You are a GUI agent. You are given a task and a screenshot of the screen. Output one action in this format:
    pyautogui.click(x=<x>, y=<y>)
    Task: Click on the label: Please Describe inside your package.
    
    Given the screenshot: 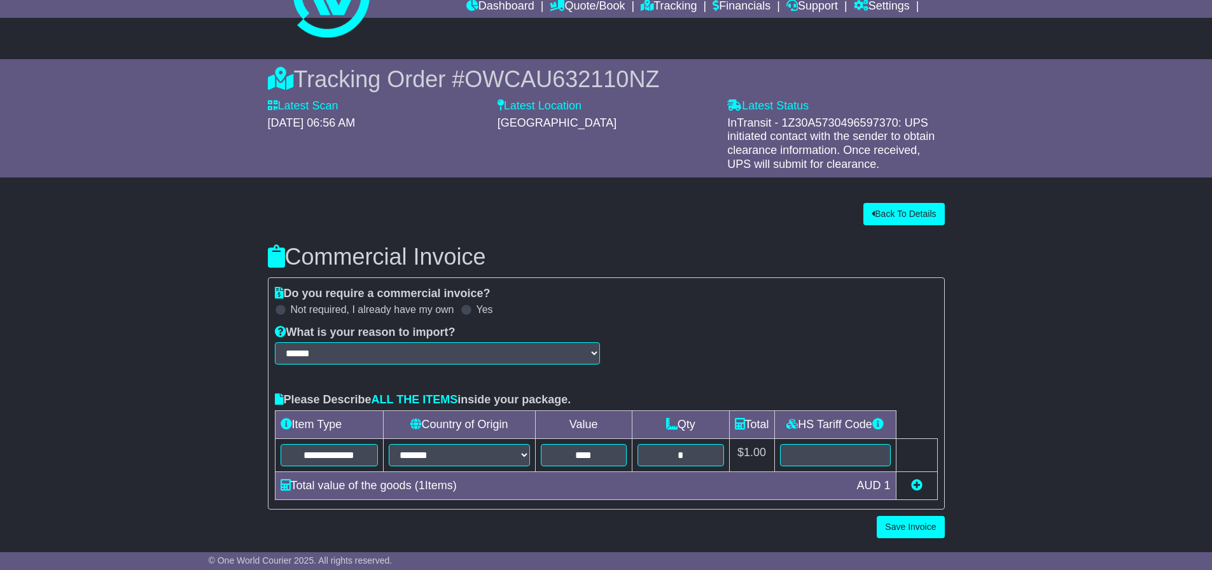 What is the action you would take?
    pyautogui.click(x=423, y=400)
    